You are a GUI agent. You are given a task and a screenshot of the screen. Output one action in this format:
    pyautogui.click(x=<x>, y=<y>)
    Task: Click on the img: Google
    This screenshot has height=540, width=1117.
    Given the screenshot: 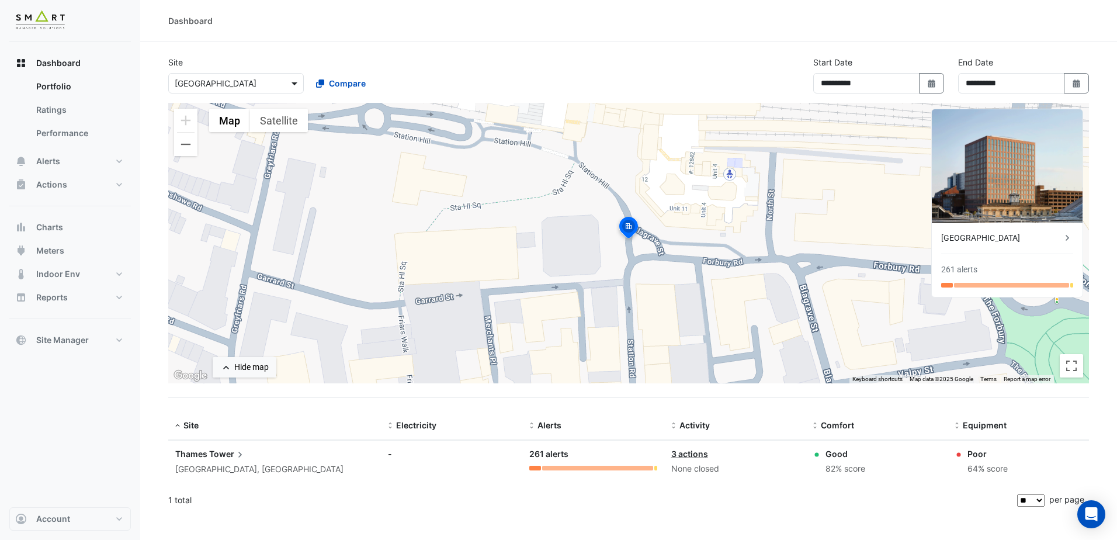 What is the action you would take?
    pyautogui.click(x=190, y=376)
    